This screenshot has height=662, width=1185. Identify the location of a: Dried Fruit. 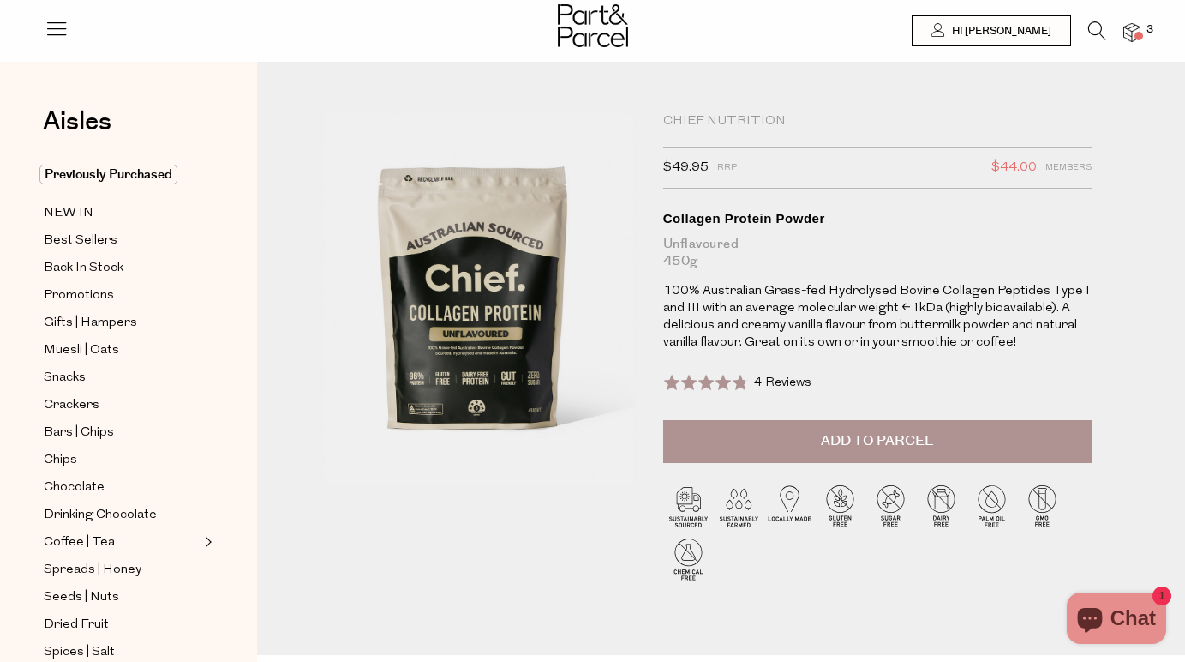
(122, 624).